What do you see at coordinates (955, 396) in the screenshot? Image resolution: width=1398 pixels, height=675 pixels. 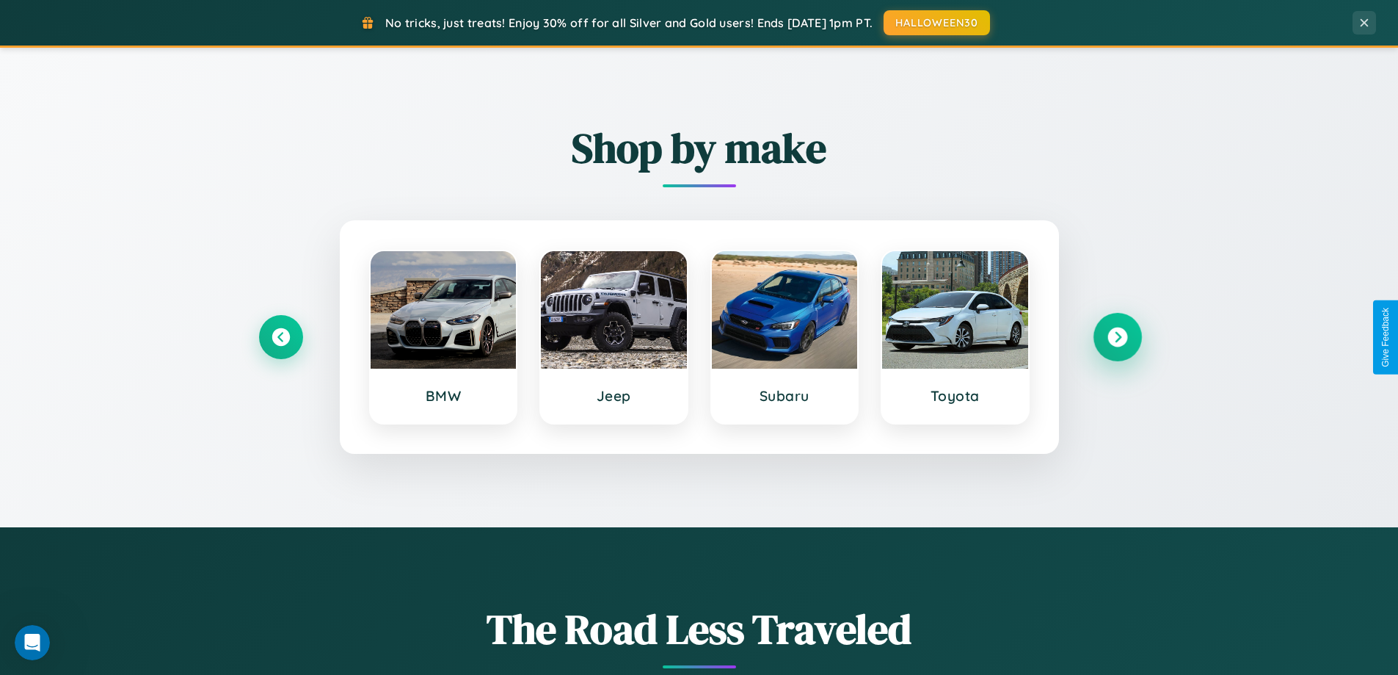 I see `h3: Toyota` at bounding box center [955, 396].